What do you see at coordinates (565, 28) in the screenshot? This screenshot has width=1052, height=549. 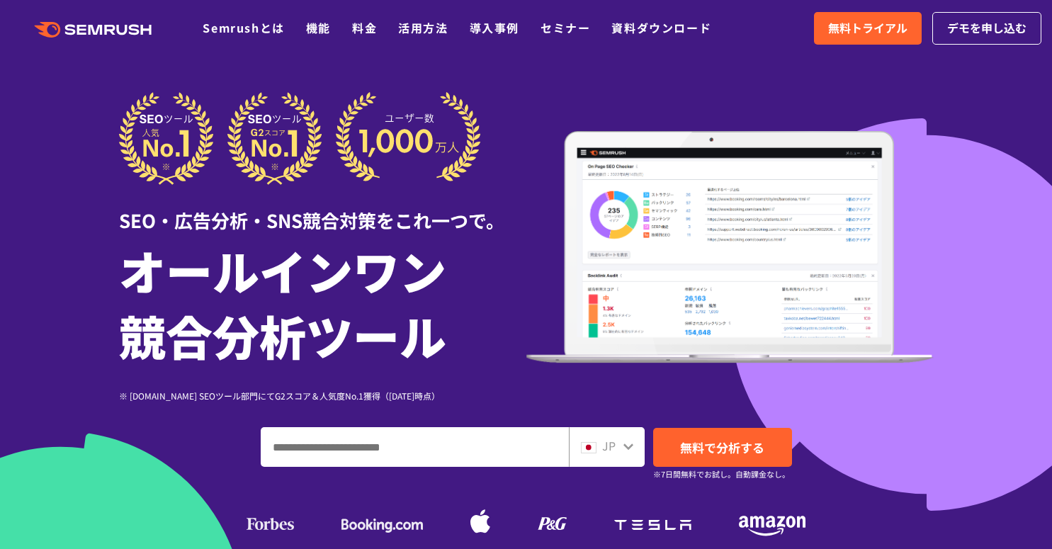 I see `a: セミナー` at bounding box center [565, 28].